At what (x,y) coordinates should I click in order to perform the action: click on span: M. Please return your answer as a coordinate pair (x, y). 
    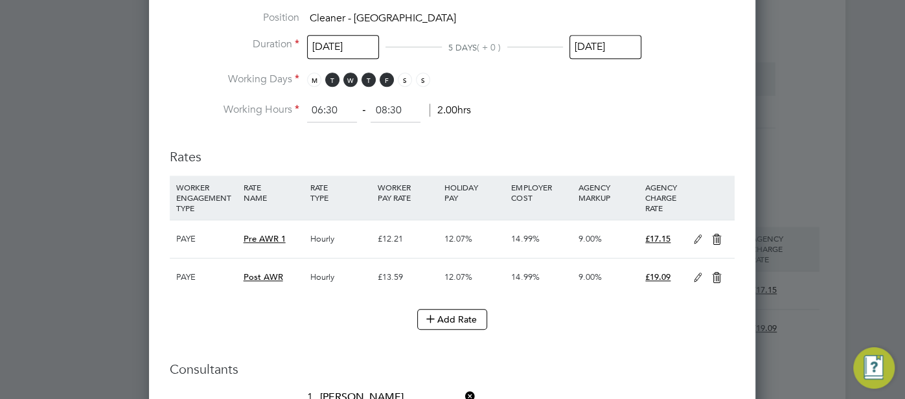
    Looking at the image, I should click on (314, 80).